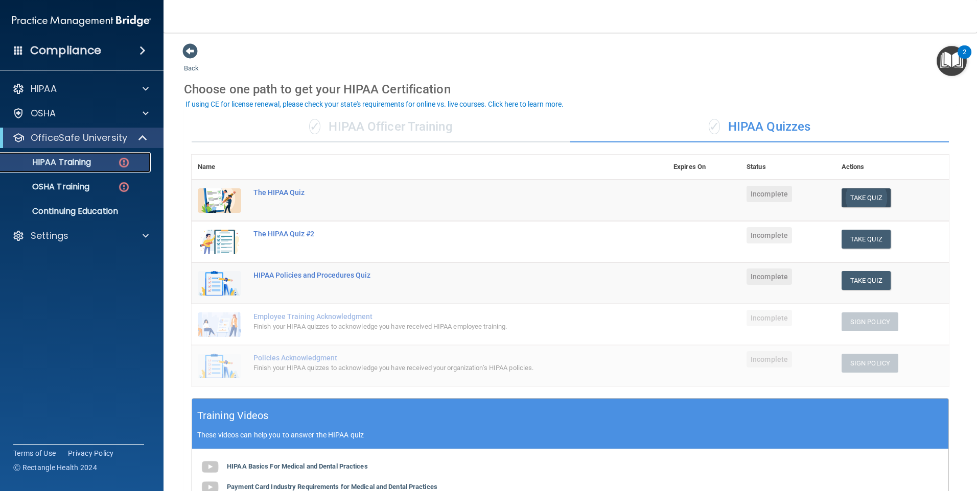  What do you see at coordinates (435, 368) in the screenshot?
I see `div: Finish your HIPAA quizzes to acknowledge you have received your organization’s HIPAA policies.` at bounding box center [435, 368].